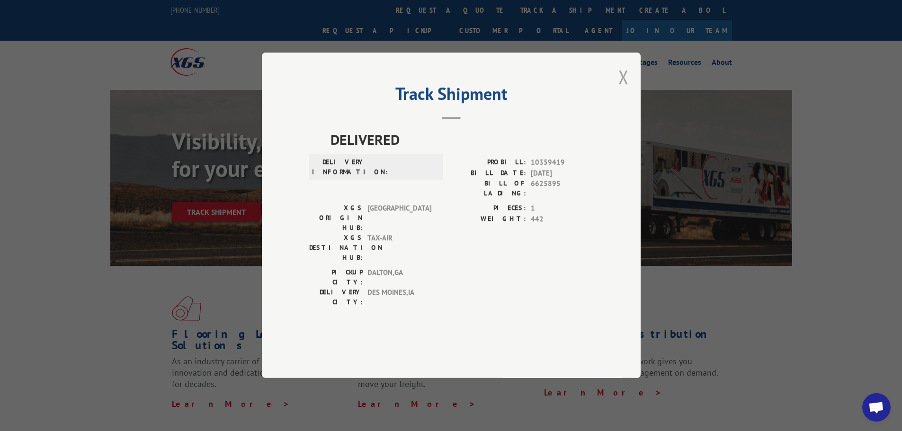 The width and height of the screenshot is (902, 431). I want to click on label: BILL DATE:, so click(488, 173).